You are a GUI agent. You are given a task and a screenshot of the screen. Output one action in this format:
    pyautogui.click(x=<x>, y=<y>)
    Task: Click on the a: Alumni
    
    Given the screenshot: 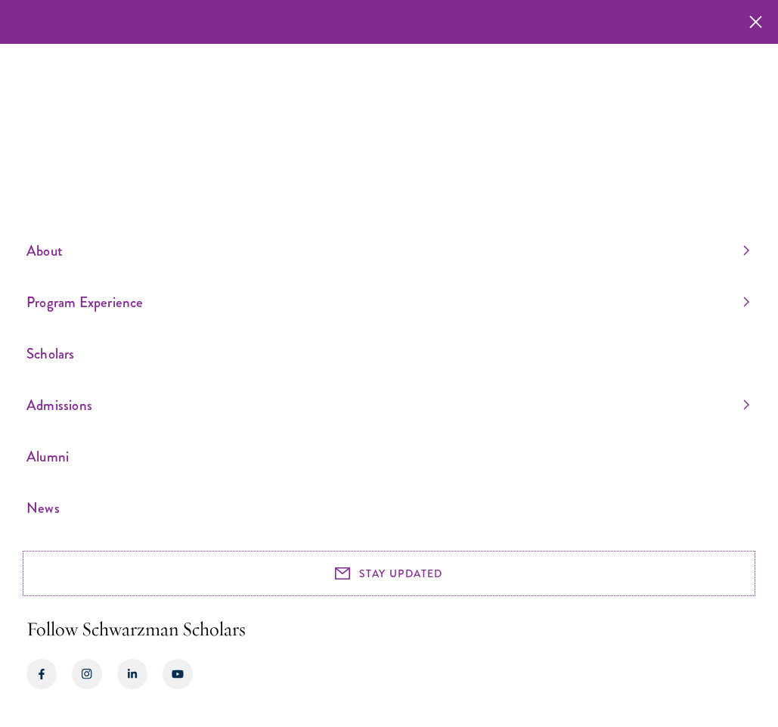 What is the action you would take?
    pyautogui.click(x=388, y=456)
    